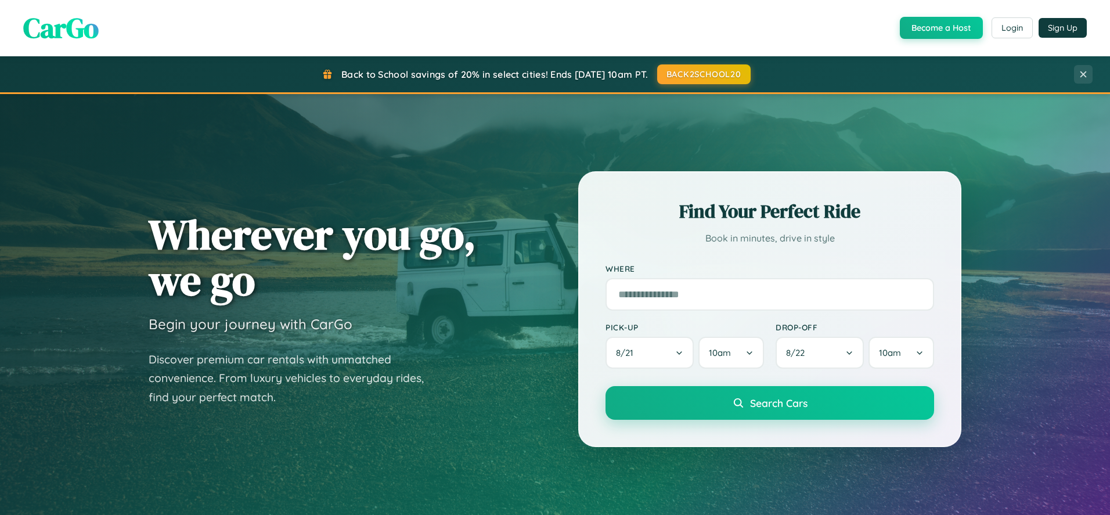 The image size is (1110, 515). Describe the element at coordinates (627, 352) in the screenshot. I see `span: 8 / 21` at that location.